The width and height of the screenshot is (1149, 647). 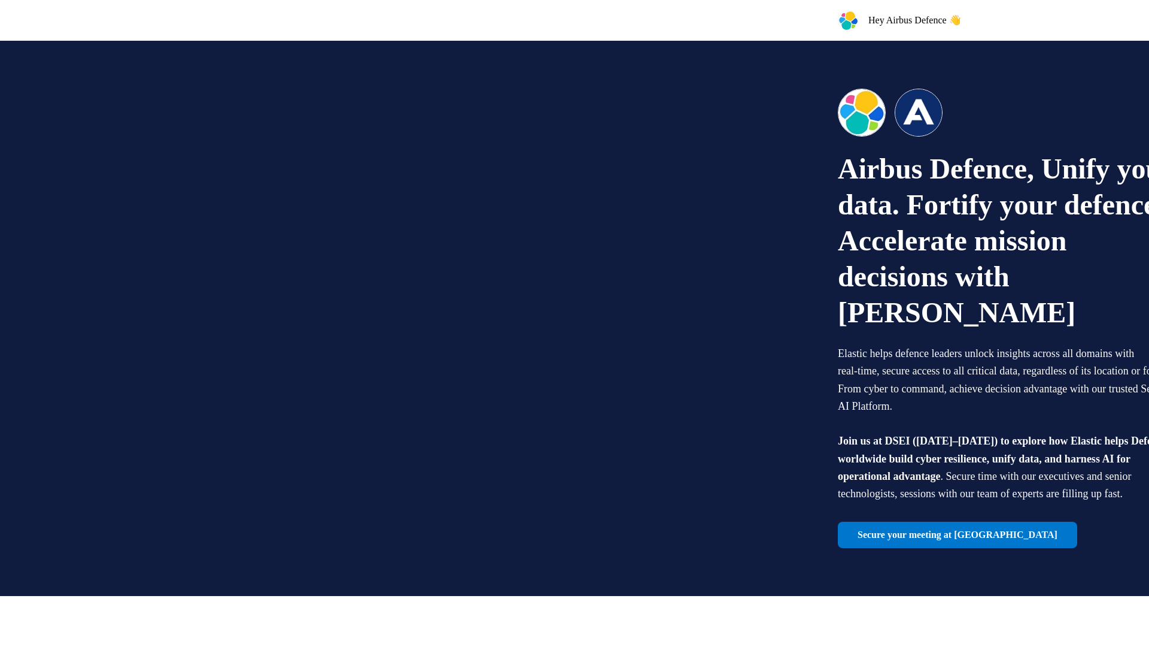 What do you see at coordinates (915, 20) in the screenshot?
I see `p: Hey Airbus Defence 👋` at bounding box center [915, 20].